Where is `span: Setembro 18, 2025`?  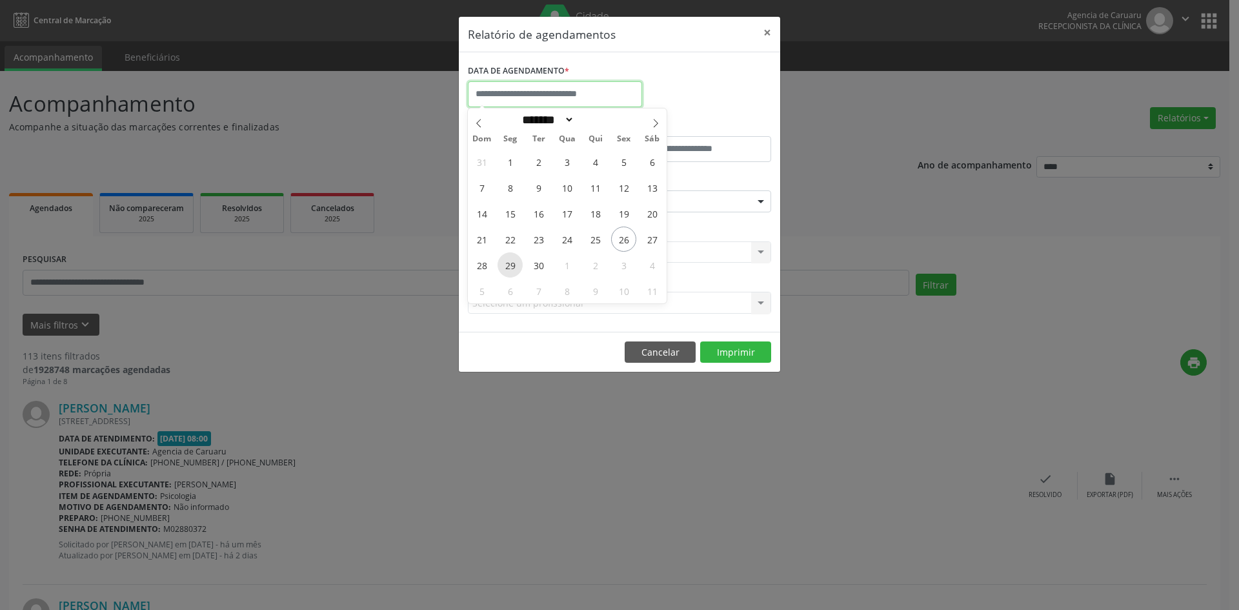 span: Setembro 18, 2025 is located at coordinates (595, 213).